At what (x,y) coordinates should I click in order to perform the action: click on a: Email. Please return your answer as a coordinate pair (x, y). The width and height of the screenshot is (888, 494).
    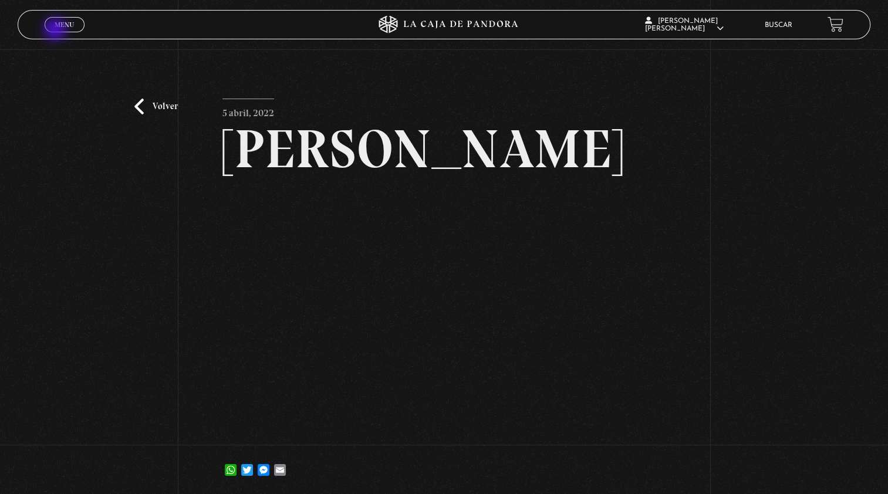
    Looking at the image, I should click on (280, 464).